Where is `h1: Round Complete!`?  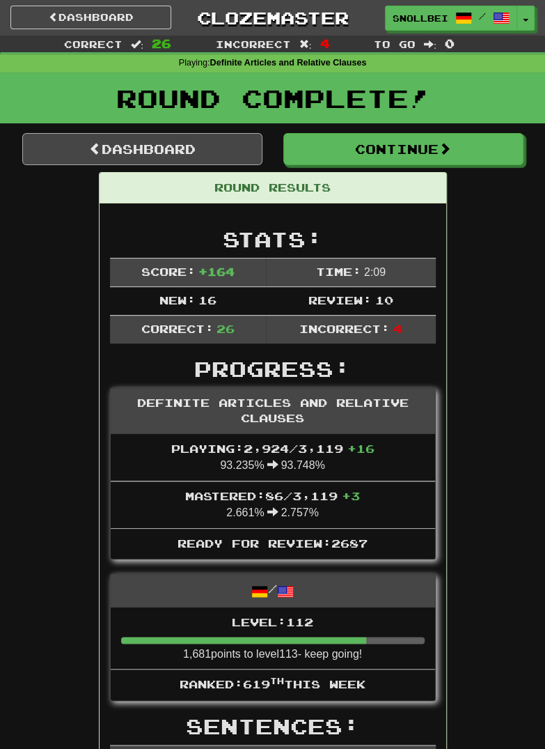
h1: Round Complete! is located at coordinates (272, 98).